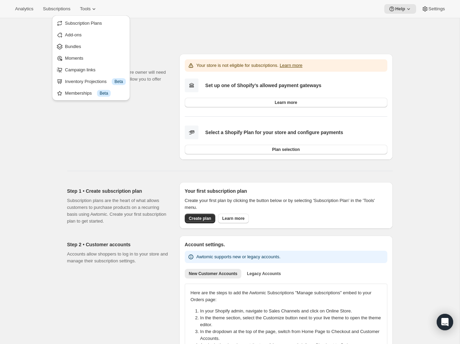 The height and width of the screenshot is (344, 460). Describe the element at coordinates (57, 9) in the screenshot. I see `button: Subscriptions` at that location.